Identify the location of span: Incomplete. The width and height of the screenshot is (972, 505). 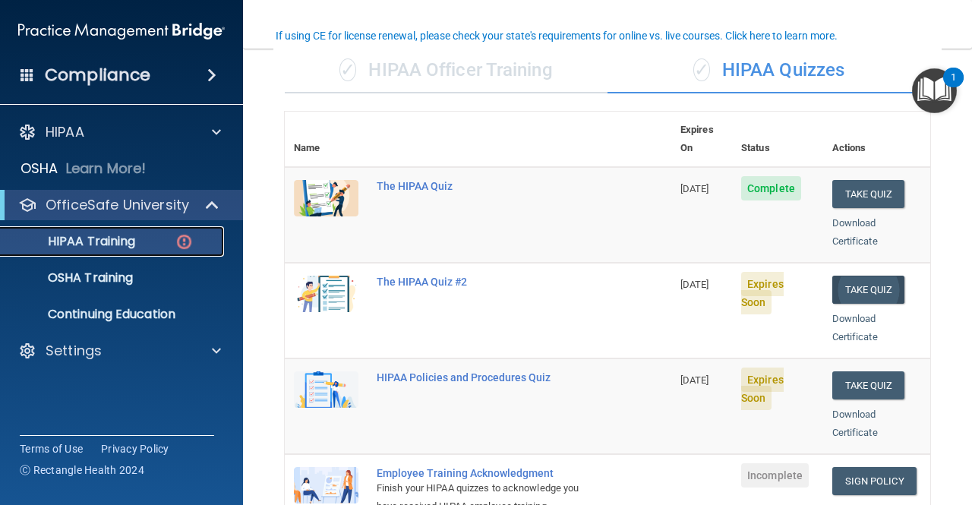
(775, 476).